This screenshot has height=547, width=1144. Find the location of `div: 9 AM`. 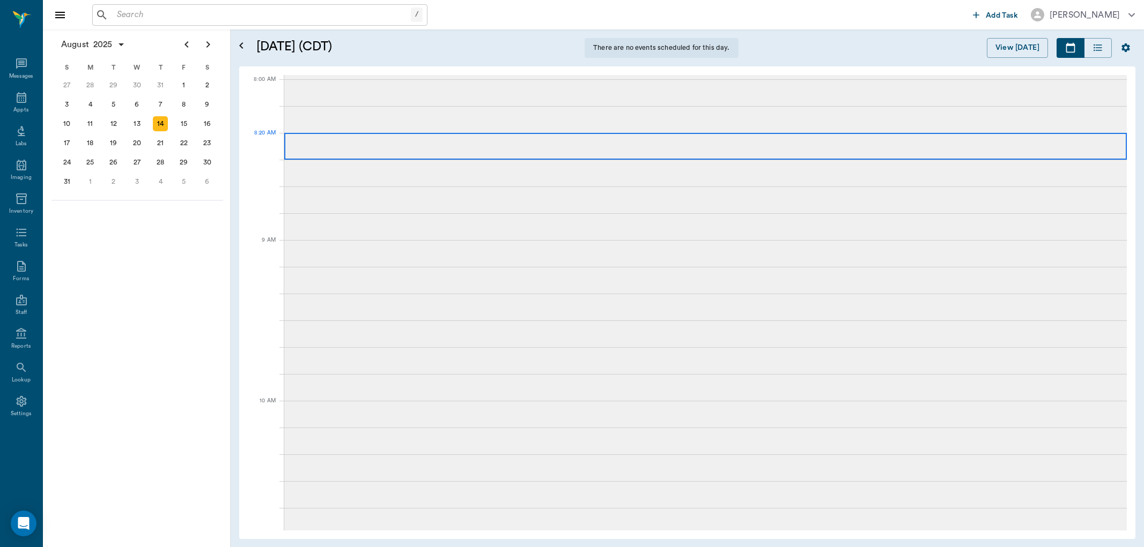

div: 9 AM is located at coordinates (262, 248).